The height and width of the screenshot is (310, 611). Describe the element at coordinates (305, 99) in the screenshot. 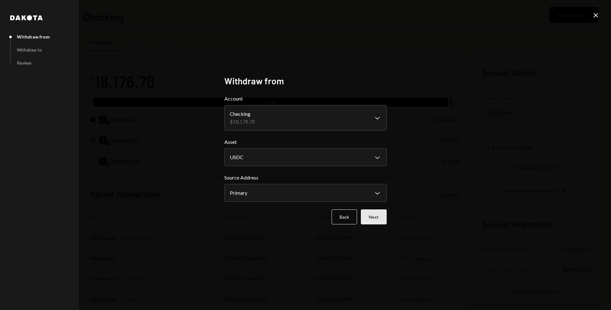

I see `label: Account` at that location.